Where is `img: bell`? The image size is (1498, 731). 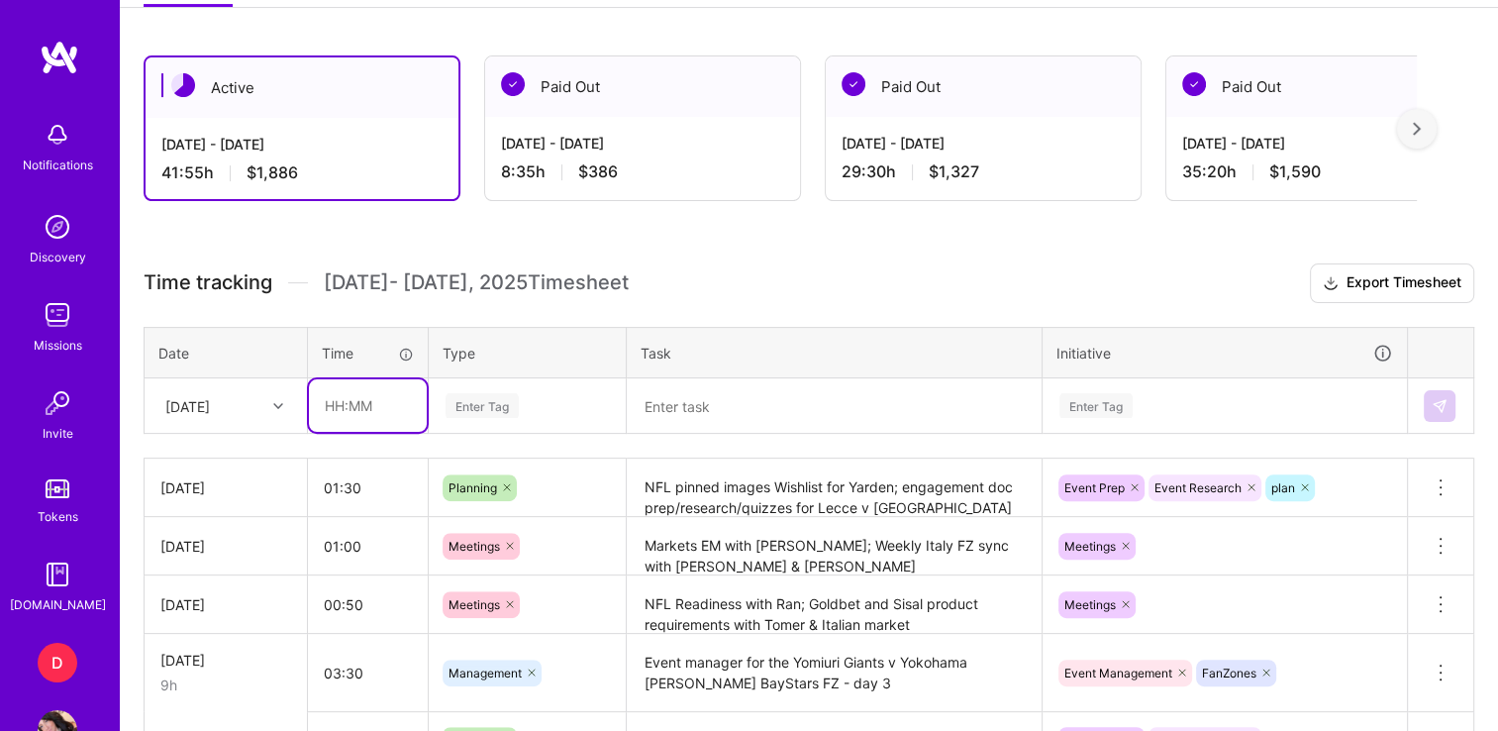 img: bell is located at coordinates (57, 135).